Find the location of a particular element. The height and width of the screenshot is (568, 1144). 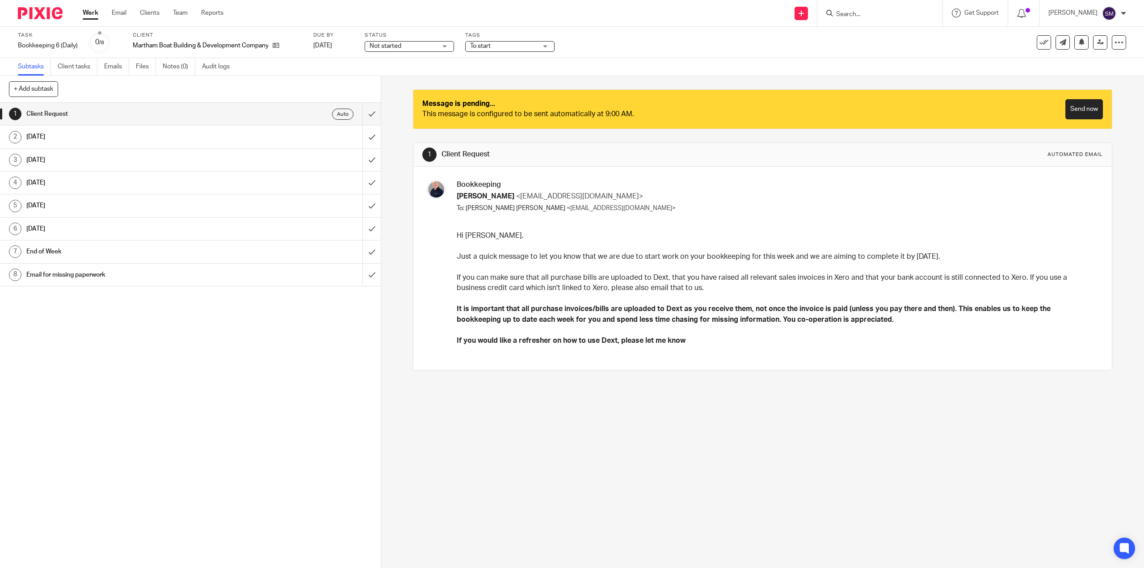

span: Get Support is located at coordinates (981, 13).